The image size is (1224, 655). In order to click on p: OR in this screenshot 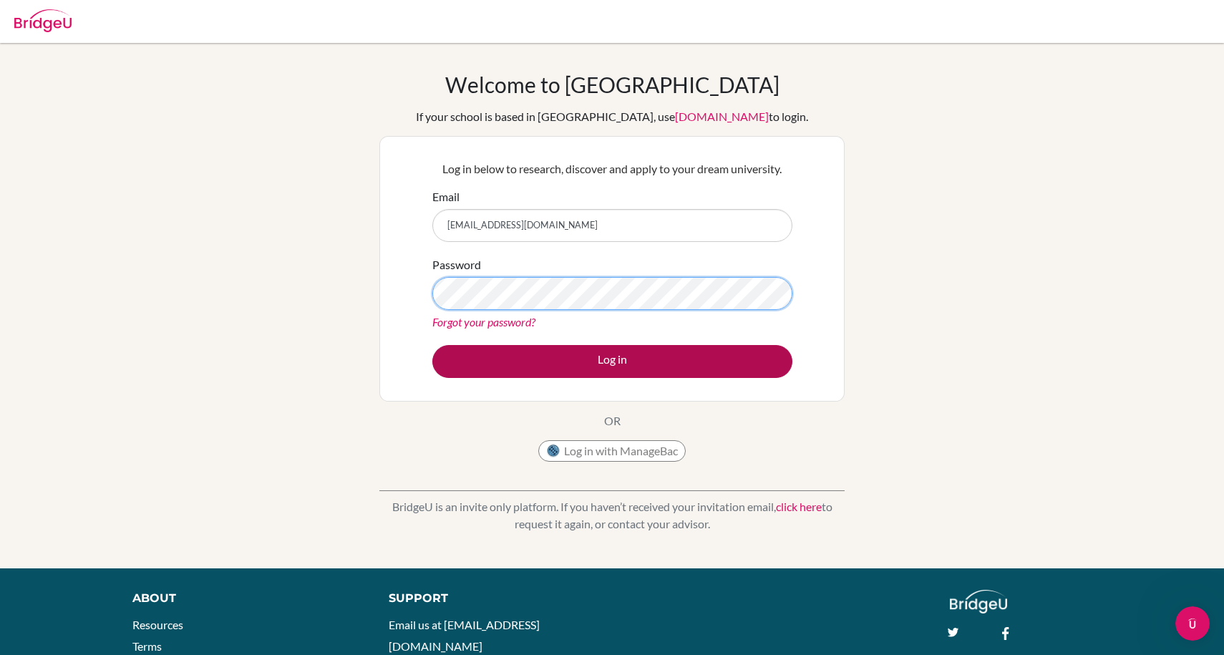, I will do `click(612, 421)`.